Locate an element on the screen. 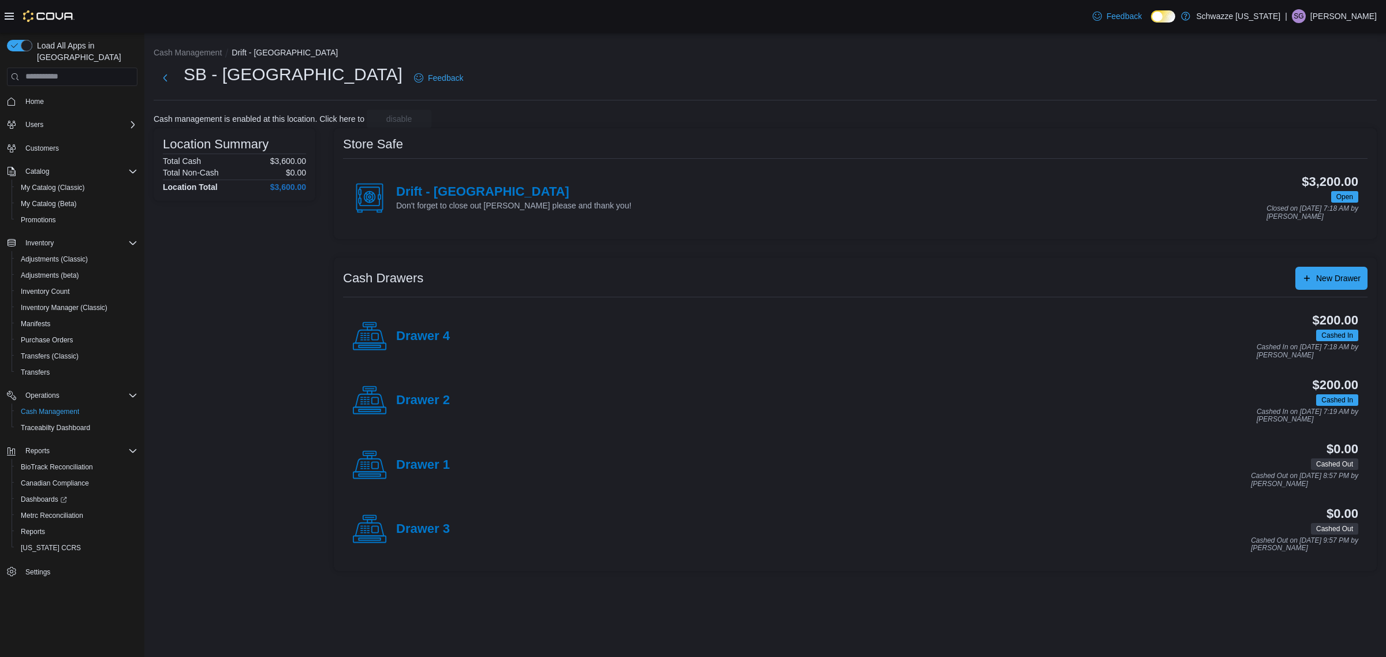  button: My Catalog (Beta) is located at coordinates (77, 204).